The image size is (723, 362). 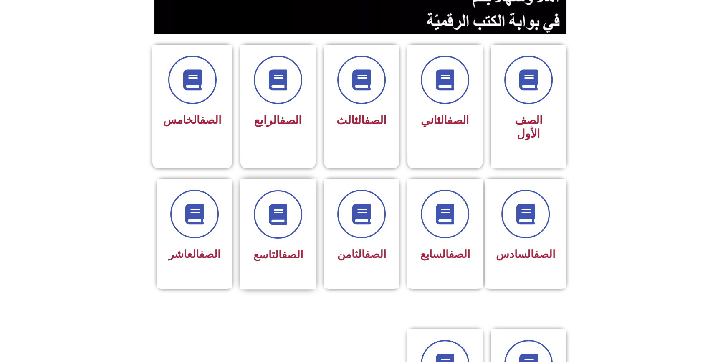 I want to click on span: الثالث, so click(x=362, y=120).